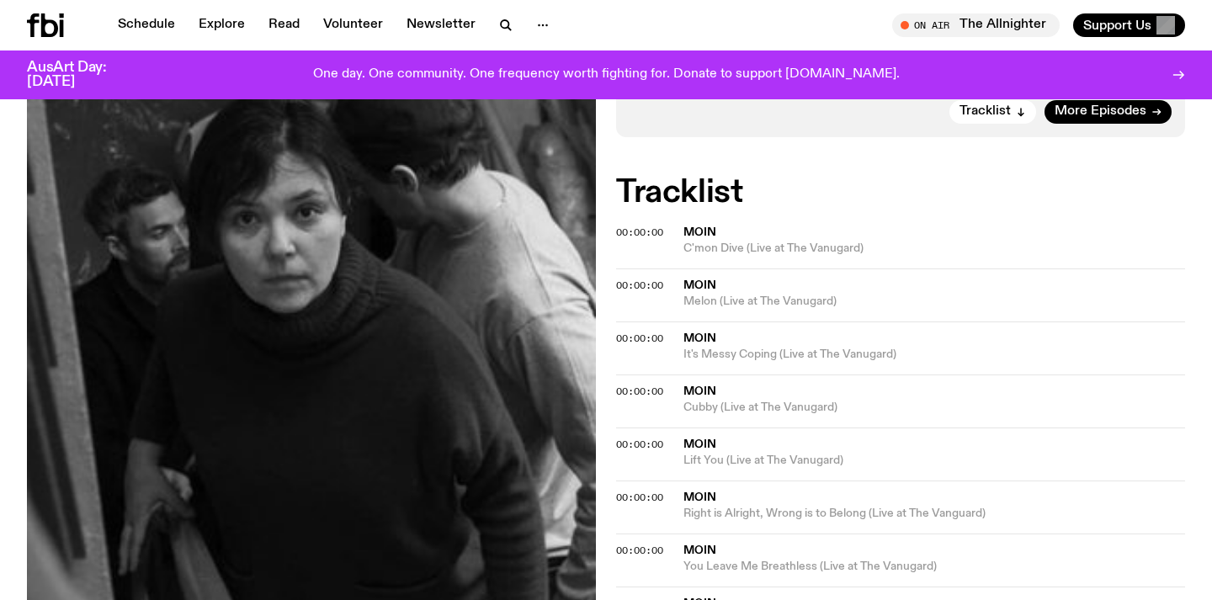  I want to click on span: Lift You (Live at The Vanugard), so click(934, 460).